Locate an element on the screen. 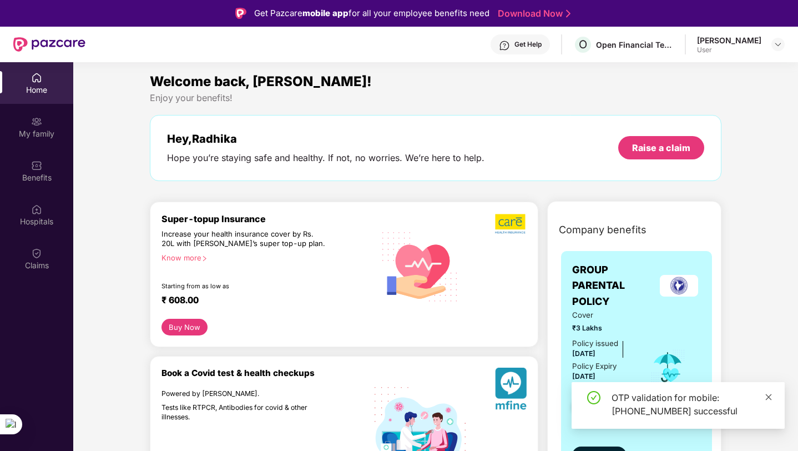  div: Policy Expiry is located at coordinates (594, 366).